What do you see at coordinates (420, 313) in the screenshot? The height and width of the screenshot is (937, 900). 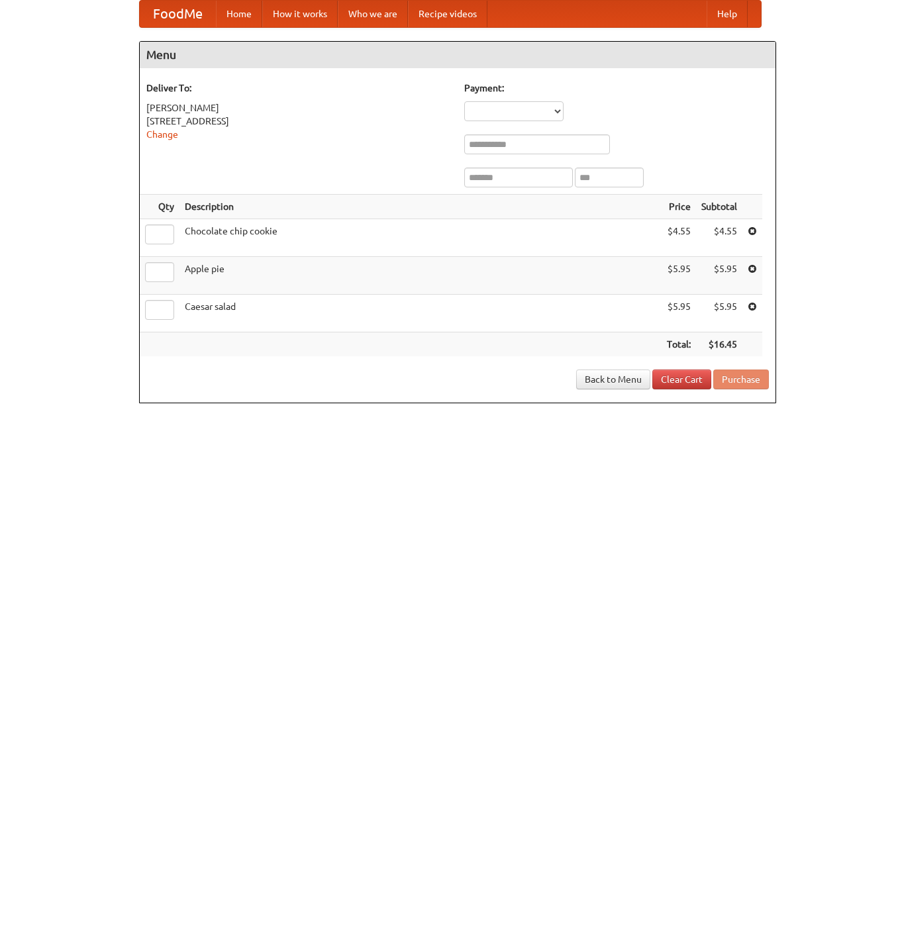 I see `td: Caesar salad` at bounding box center [420, 313].